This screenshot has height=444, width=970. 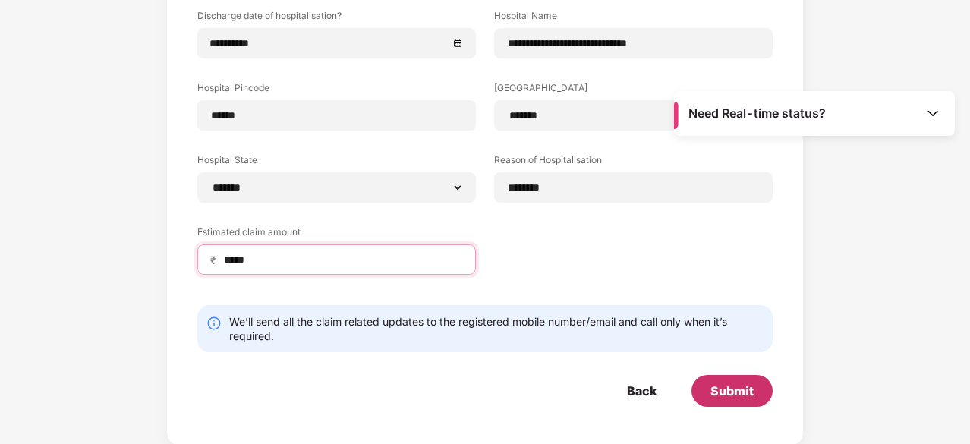 What do you see at coordinates (336, 90) in the screenshot?
I see `label: Hospital Pincode` at bounding box center [336, 90].